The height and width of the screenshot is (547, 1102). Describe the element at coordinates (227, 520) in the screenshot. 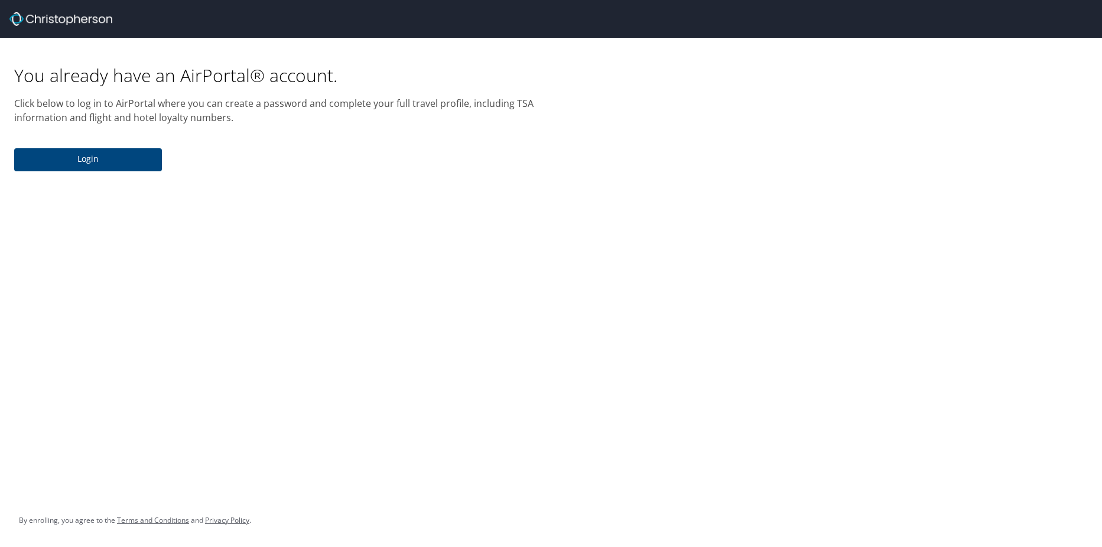

I see `a: Privacy Policy` at that location.